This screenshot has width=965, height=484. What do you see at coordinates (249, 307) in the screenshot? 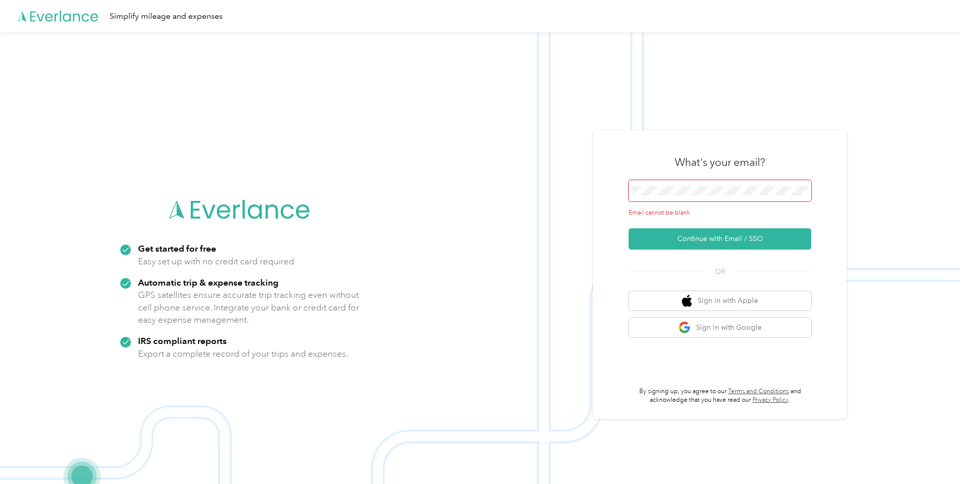
I see `p: GPS satellites ensure accurate trip tracking even without cell phone service. Integrate your bank...` at bounding box center [249, 307].